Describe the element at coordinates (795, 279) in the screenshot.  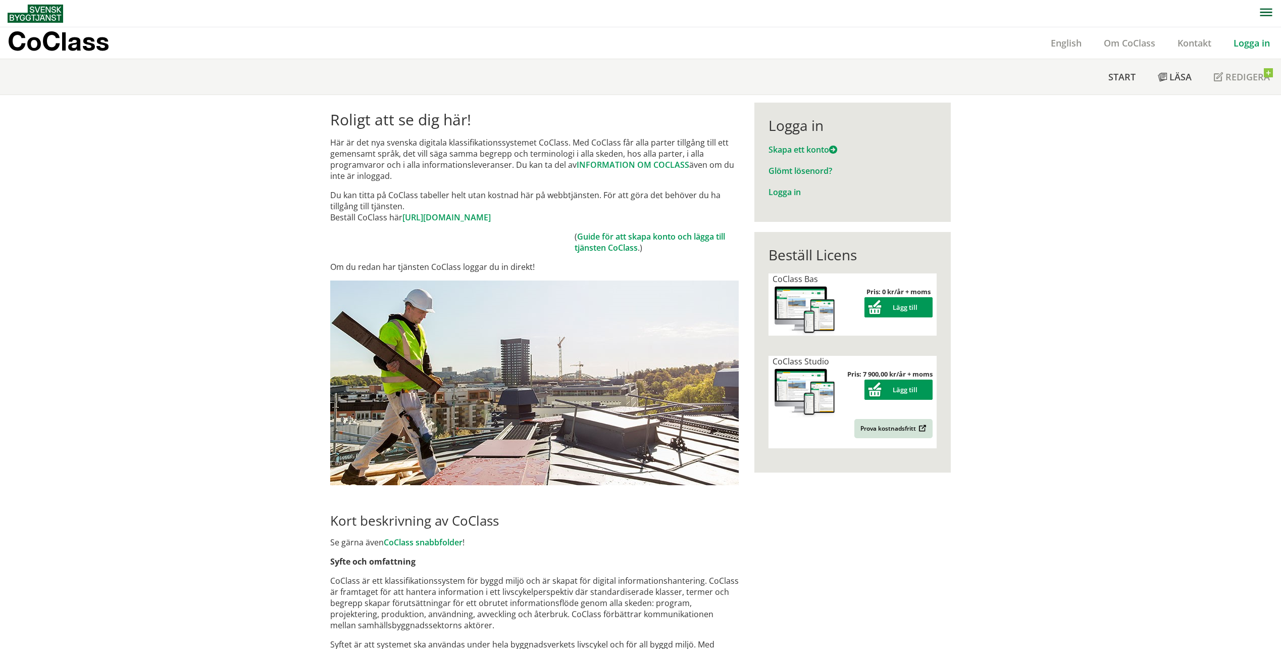
I see `span: CoClass Bas` at that location.